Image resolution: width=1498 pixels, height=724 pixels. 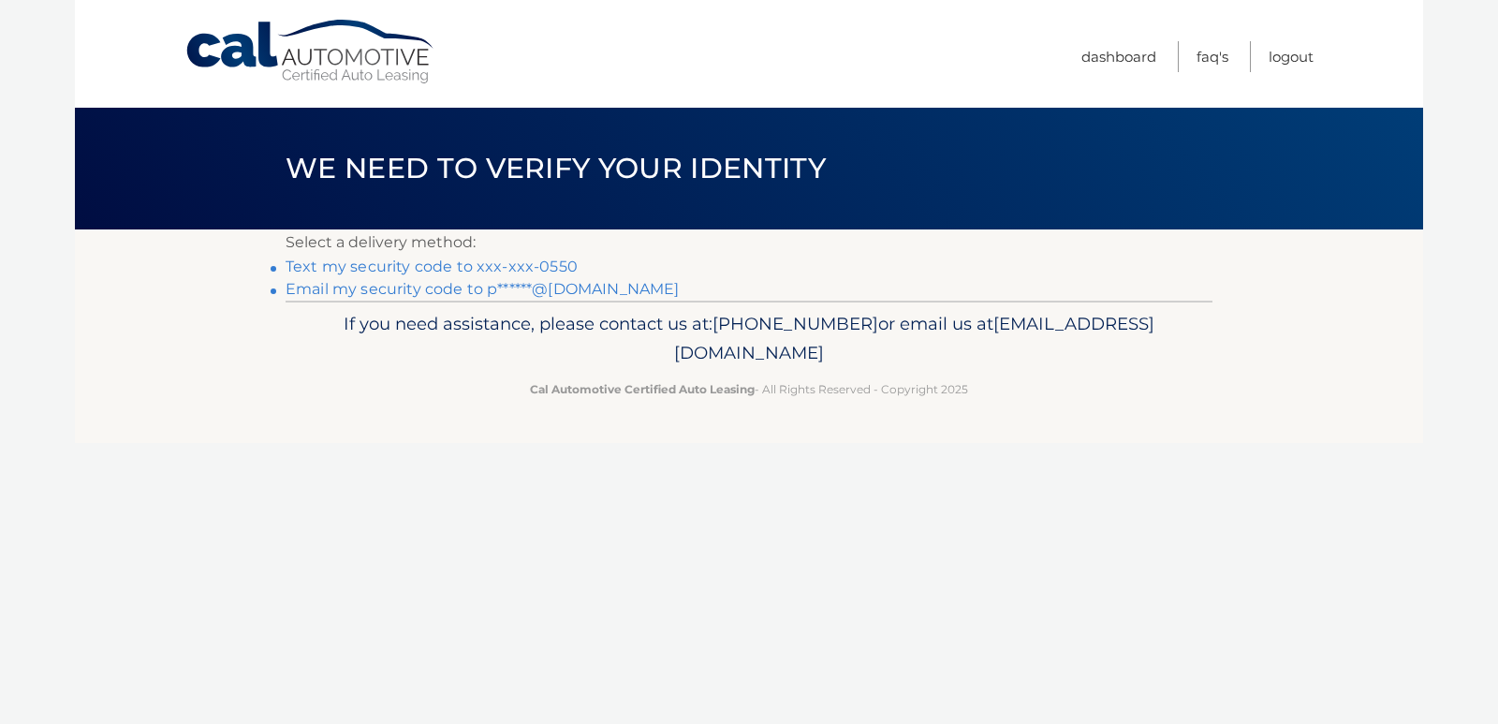 What do you see at coordinates (749, 389) in the screenshot?
I see `p: - All Rights Reserved - Copyright 2025` at bounding box center [749, 389].